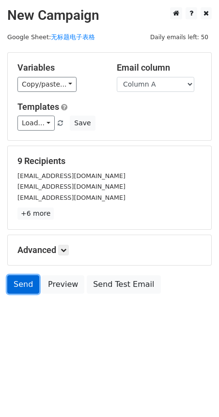  What do you see at coordinates (179, 37) in the screenshot?
I see `span: Daily emails left: 50` at bounding box center [179, 37].